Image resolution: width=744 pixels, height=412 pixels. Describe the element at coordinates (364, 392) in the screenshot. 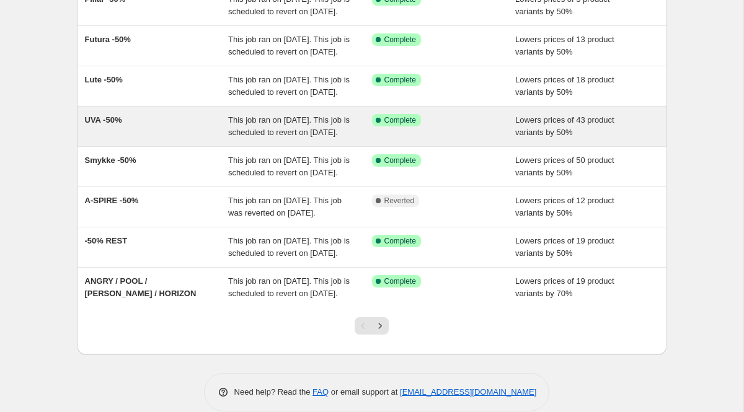

I see `span: or email support at` at that location.